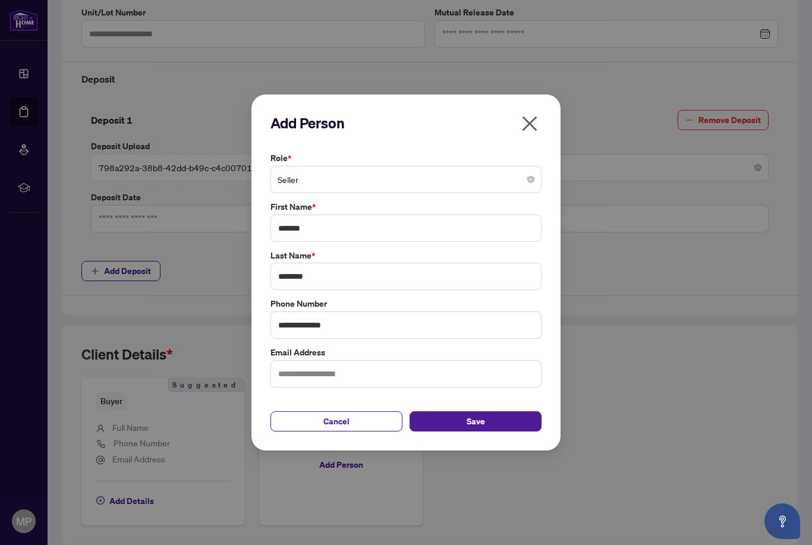 This screenshot has width=812, height=545. Describe the element at coordinates (336, 421) in the screenshot. I see `button: Cancel` at that location.